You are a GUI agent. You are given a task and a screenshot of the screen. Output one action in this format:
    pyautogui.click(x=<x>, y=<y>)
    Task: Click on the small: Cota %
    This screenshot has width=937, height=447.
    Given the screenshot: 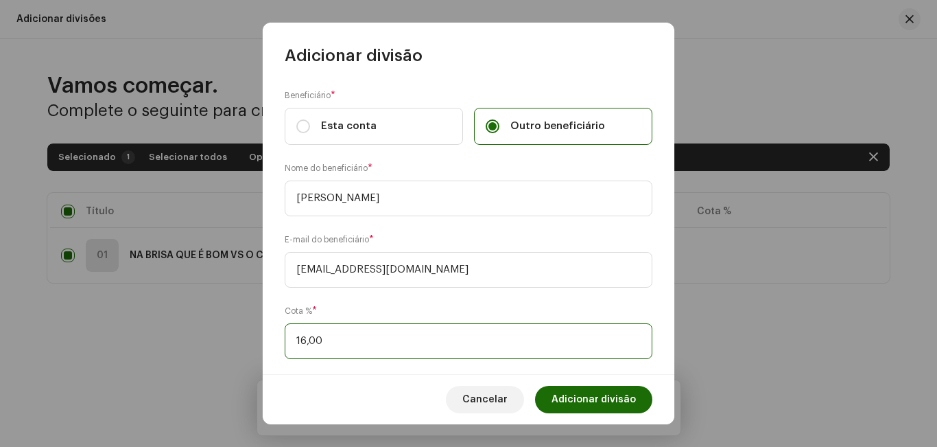 What is the action you would take?
    pyautogui.click(x=298, y=311)
    